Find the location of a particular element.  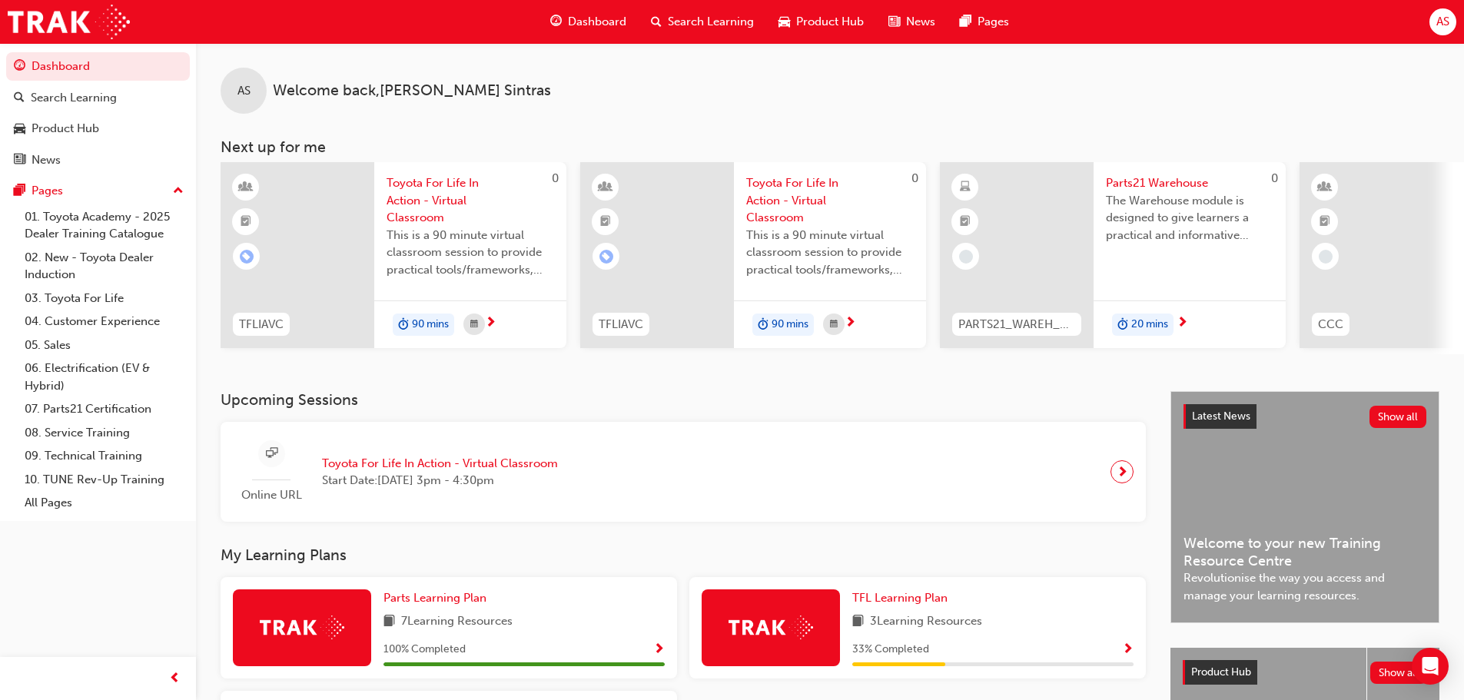

button: DashboardSearch LearningProduct HubNews is located at coordinates (98, 113).